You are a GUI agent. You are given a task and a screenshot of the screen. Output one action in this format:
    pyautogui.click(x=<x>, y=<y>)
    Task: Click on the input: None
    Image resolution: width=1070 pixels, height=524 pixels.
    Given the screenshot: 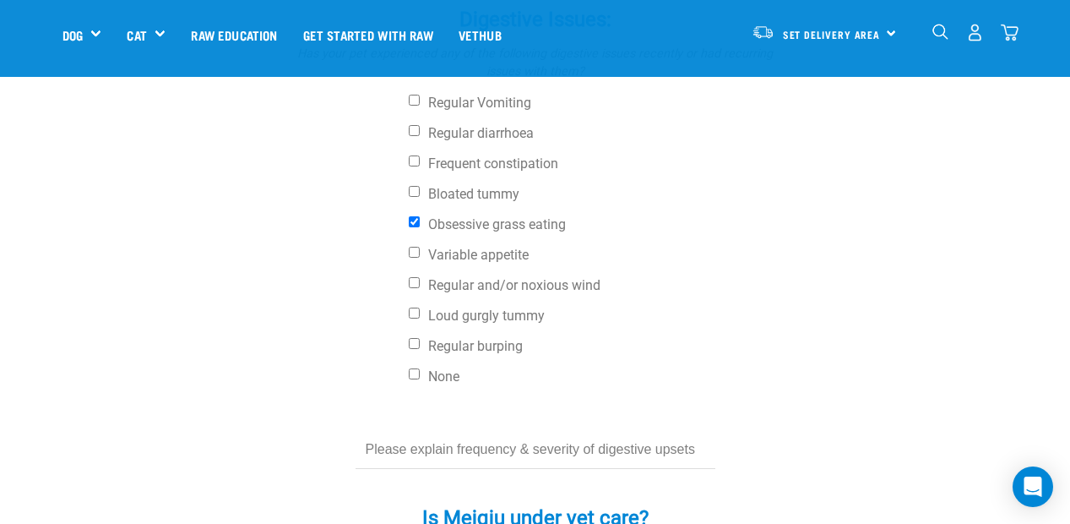 What is the action you would take?
    pyautogui.click(x=414, y=373)
    